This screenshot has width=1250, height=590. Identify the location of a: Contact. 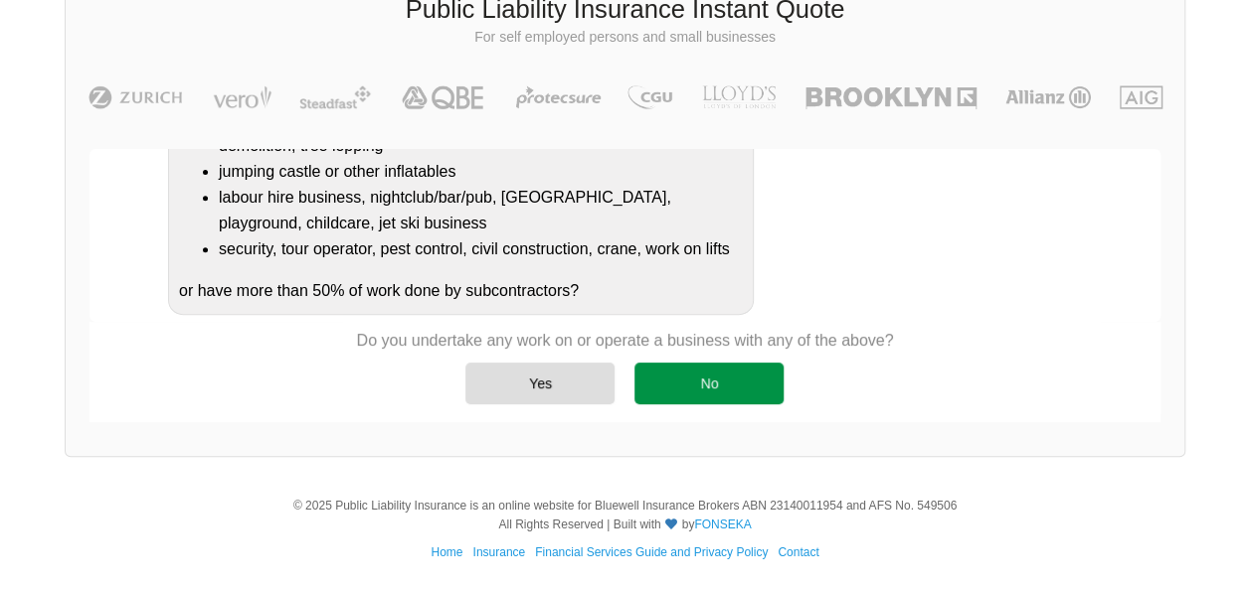
(797, 553).